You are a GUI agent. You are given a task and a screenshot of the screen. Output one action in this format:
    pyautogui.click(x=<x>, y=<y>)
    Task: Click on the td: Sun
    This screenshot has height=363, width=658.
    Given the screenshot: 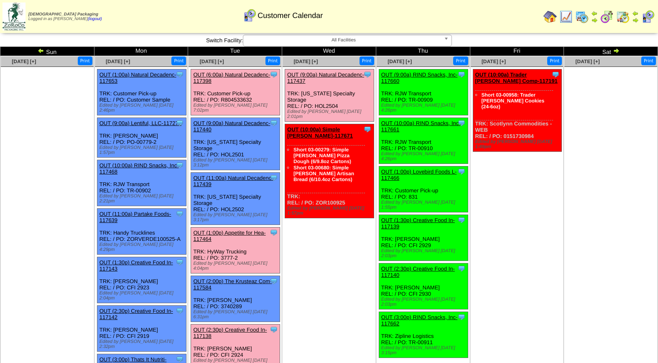 What is the action you would take?
    pyautogui.click(x=47, y=51)
    